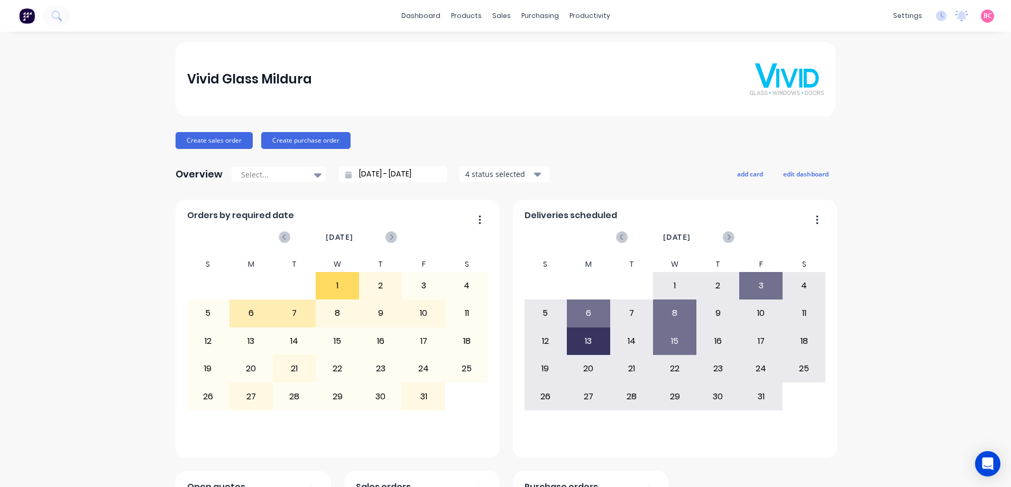 This screenshot has width=1011, height=487. I want to click on img: Factory, so click(27, 16).